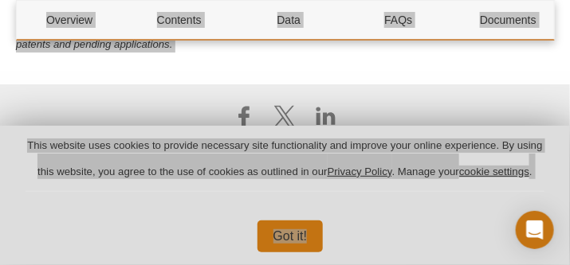 The image size is (570, 265). What do you see at coordinates (179, 20) in the screenshot?
I see `a: Contents` at bounding box center [179, 20].